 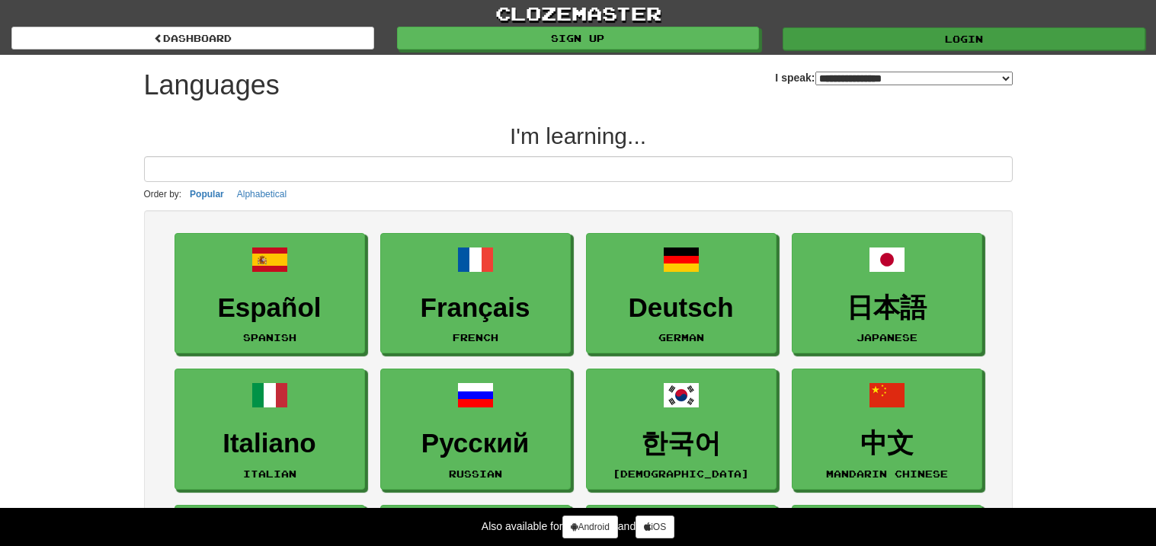 What do you see at coordinates (207, 194) in the screenshot?
I see `button: Popular` at bounding box center [207, 194].